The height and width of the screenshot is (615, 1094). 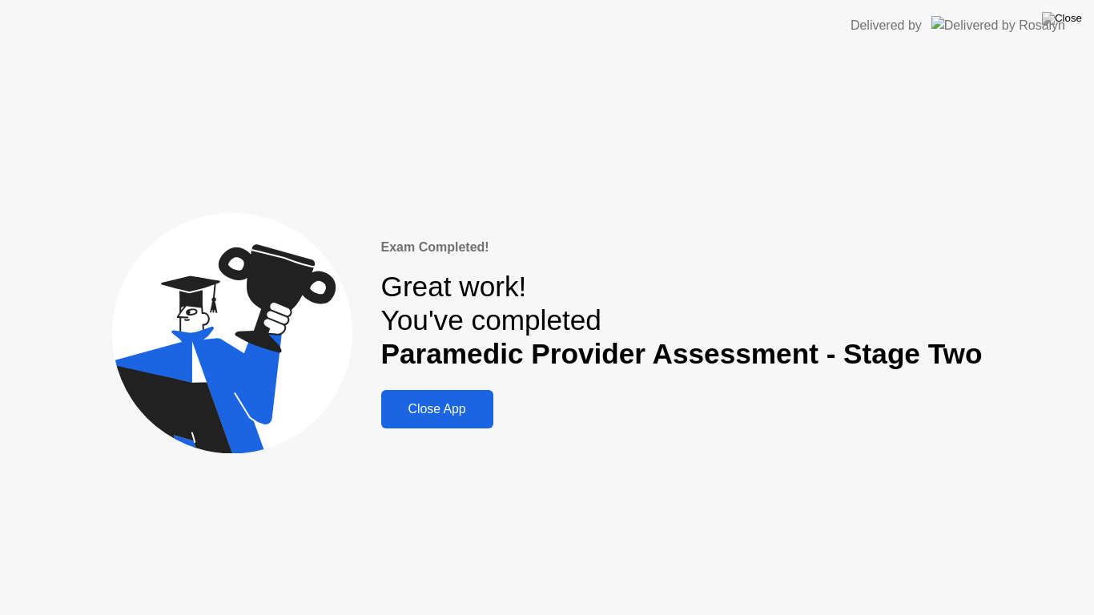 What do you see at coordinates (1062, 18) in the screenshot?
I see `img: Close` at bounding box center [1062, 18].